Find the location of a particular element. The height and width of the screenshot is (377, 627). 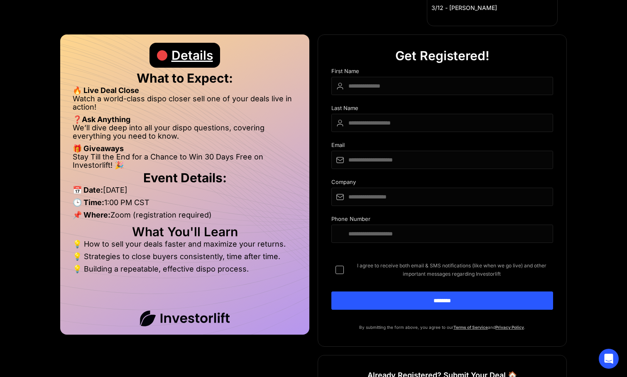

h2: What You'll Learn is located at coordinates (185, 232).